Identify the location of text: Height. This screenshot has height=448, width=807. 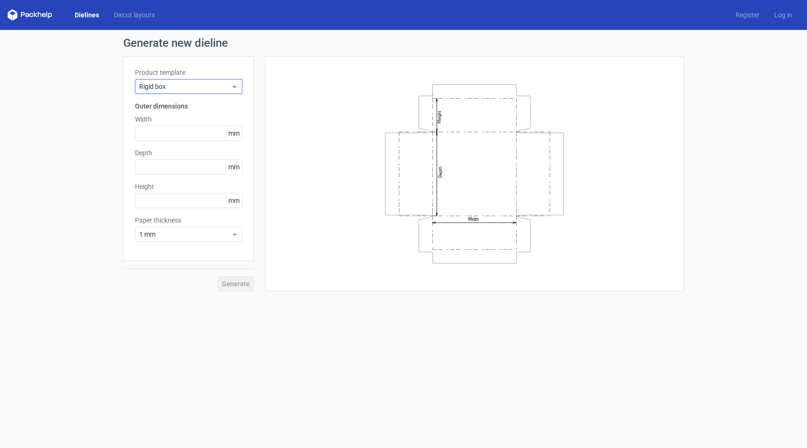
(439, 116).